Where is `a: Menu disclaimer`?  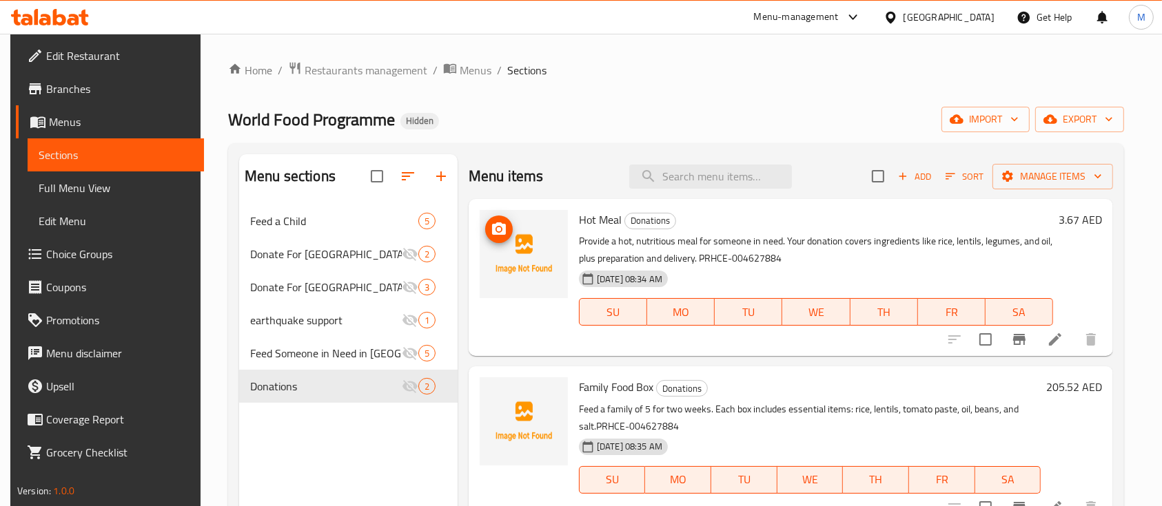
a: Menu disclaimer is located at coordinates (110, 353).